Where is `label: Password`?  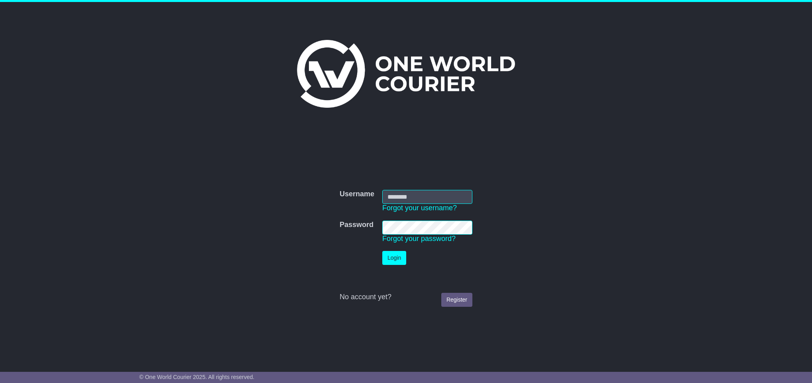 label: Password is located at coordinates (356, 225).